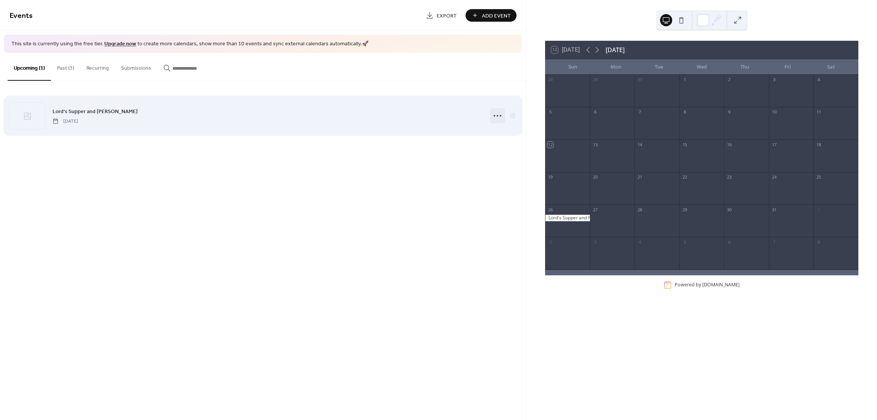 This screenshot has height=420, width=877. Describe the element at coordinates (639, 177) in the screenshot. I see `div: 21` at that location.